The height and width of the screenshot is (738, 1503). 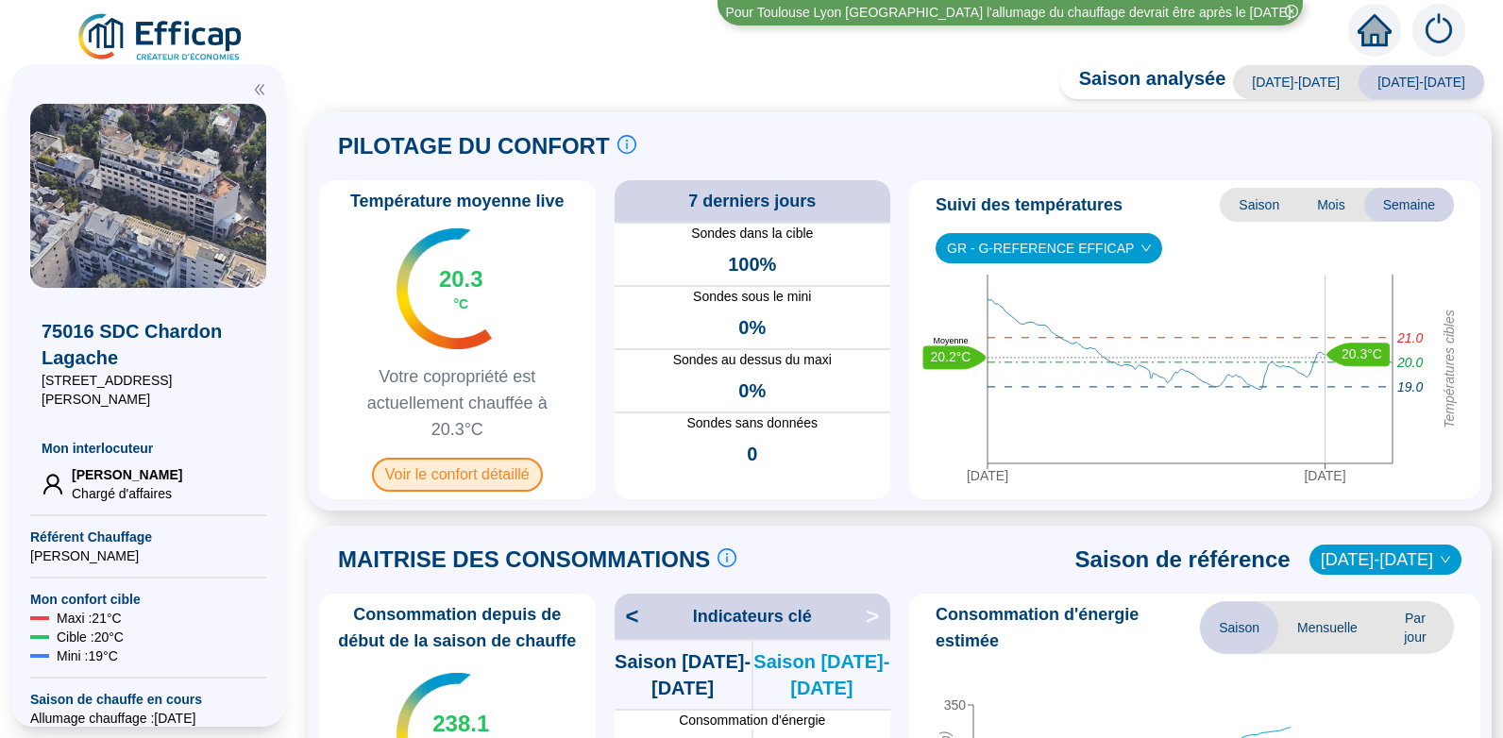 I want to click on img: indicateur températures, so click(x=444, y=289).